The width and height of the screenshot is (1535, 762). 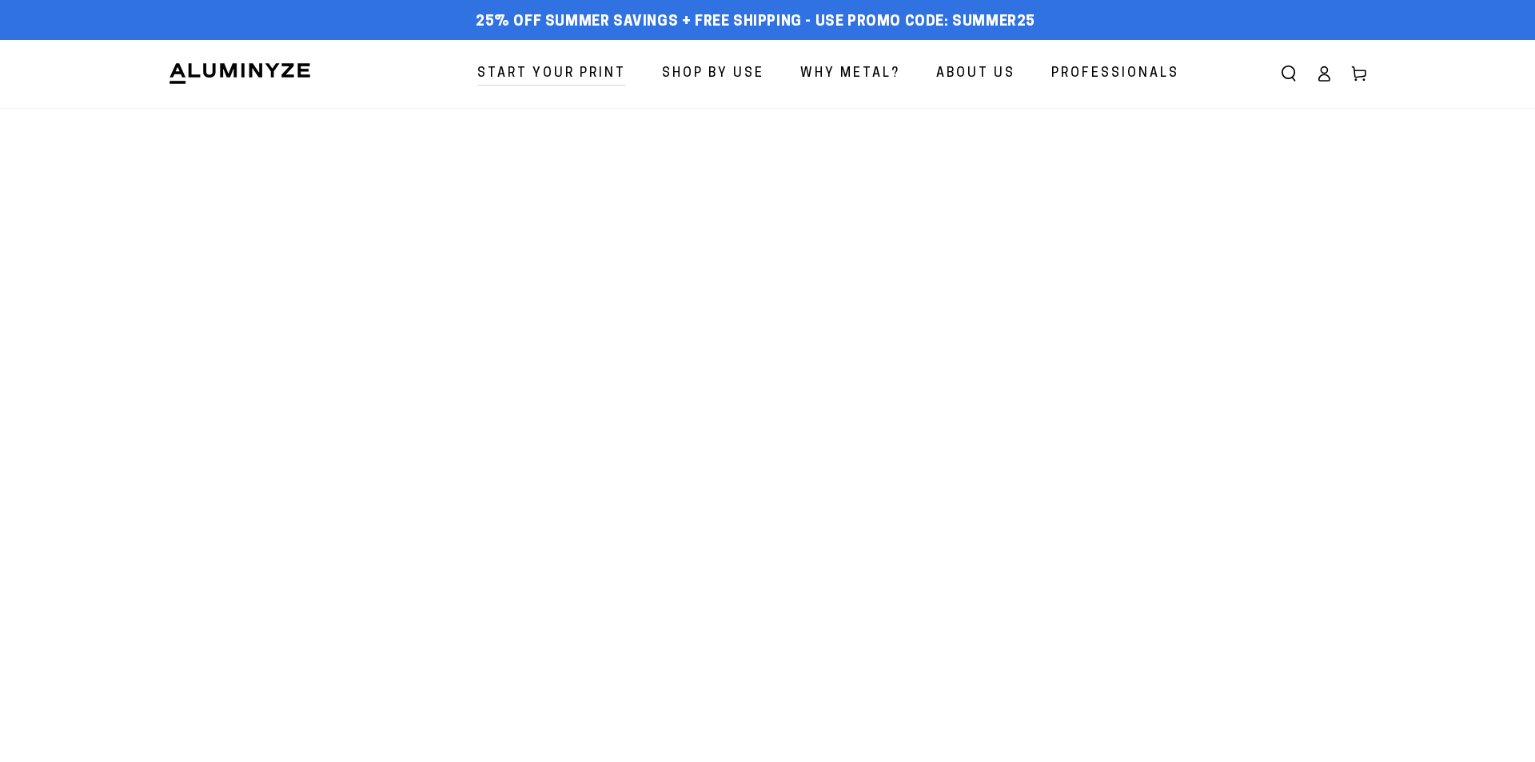 I want to click on a: Shop By Use, so click(x=713, y=74).